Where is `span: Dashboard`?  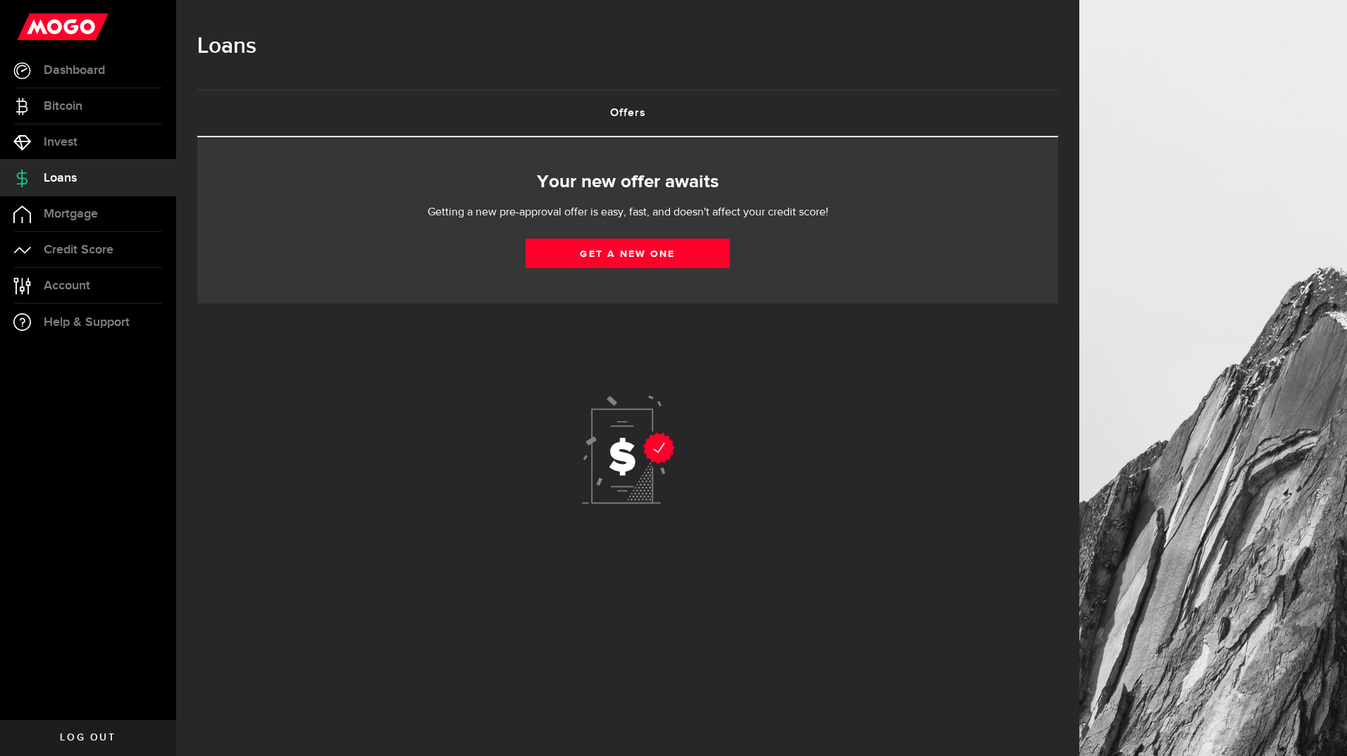 span: Dashboard is located at coordinates (74, 70).